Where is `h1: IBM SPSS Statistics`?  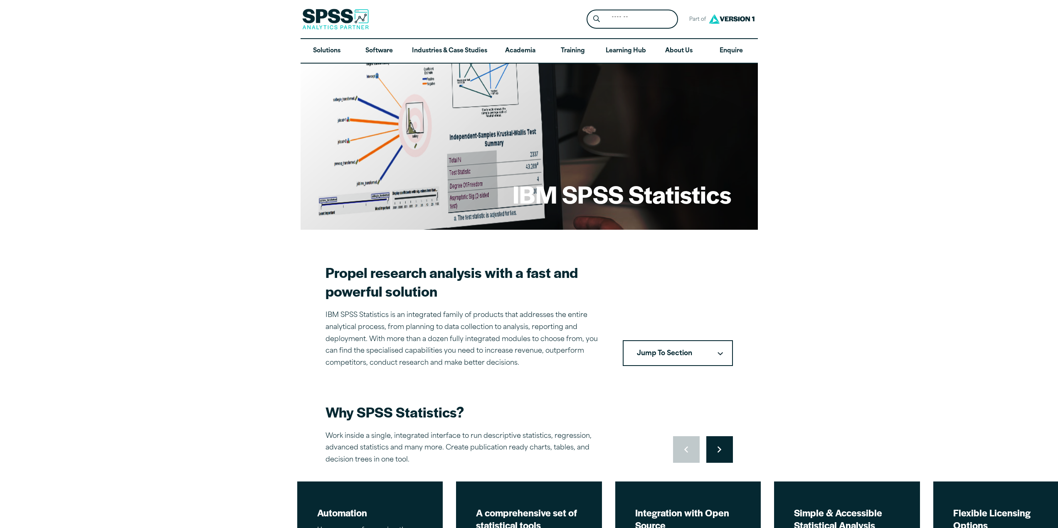 h1: IBM SPSS Statistics is located at coordinates (622, 194).